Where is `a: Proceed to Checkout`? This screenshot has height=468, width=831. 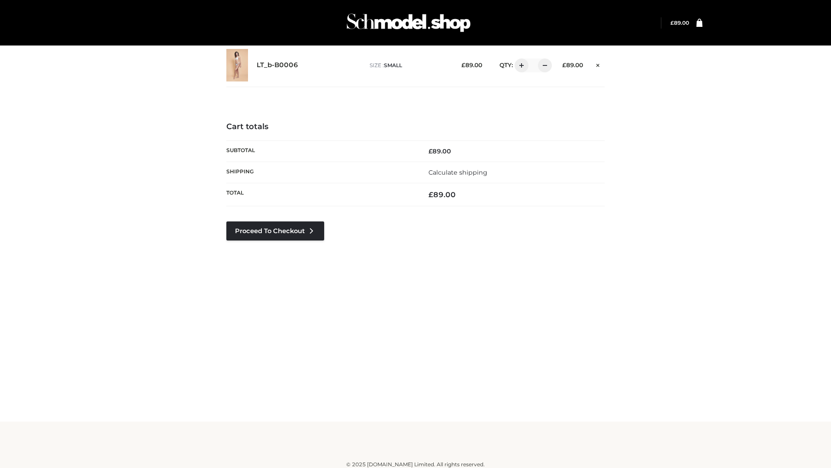 a: Proceed to Checkout is located at coordinates (275, 231).